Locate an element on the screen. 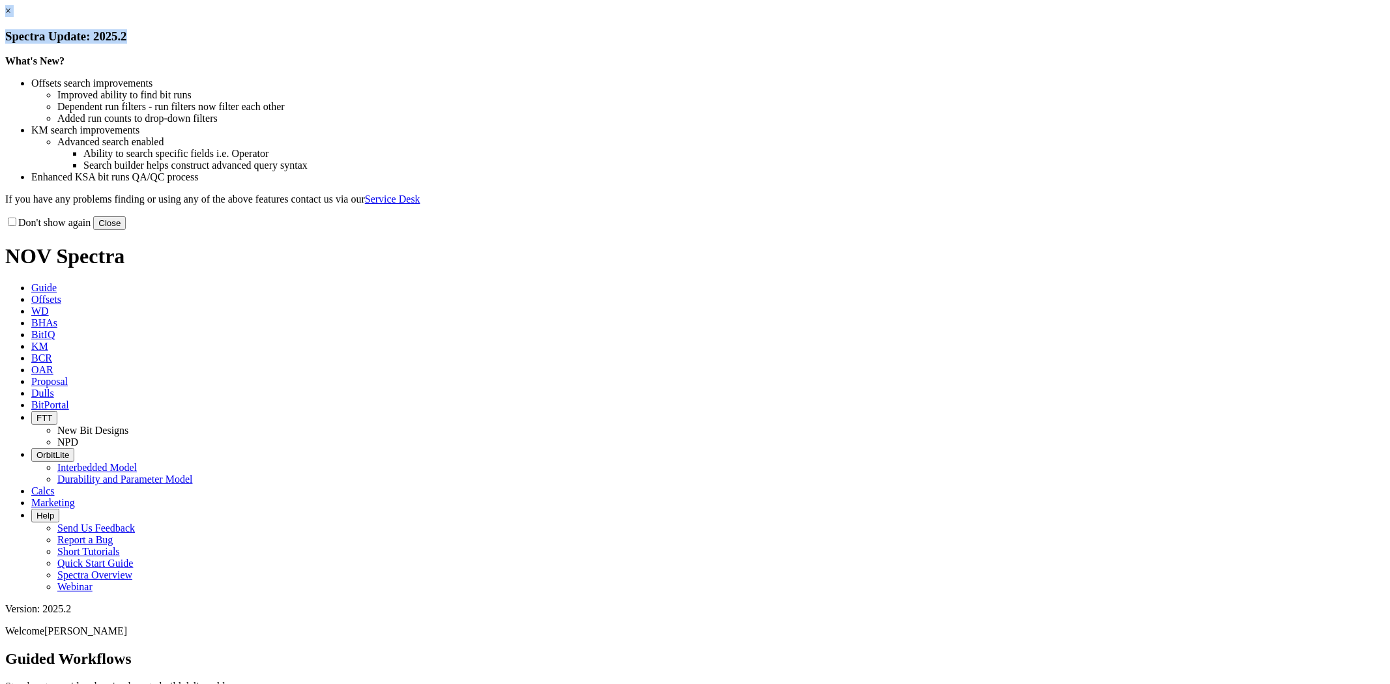 This screenshot has height=684, width=1390. h1: NOV Spectra is located at coordinates (695, 256).